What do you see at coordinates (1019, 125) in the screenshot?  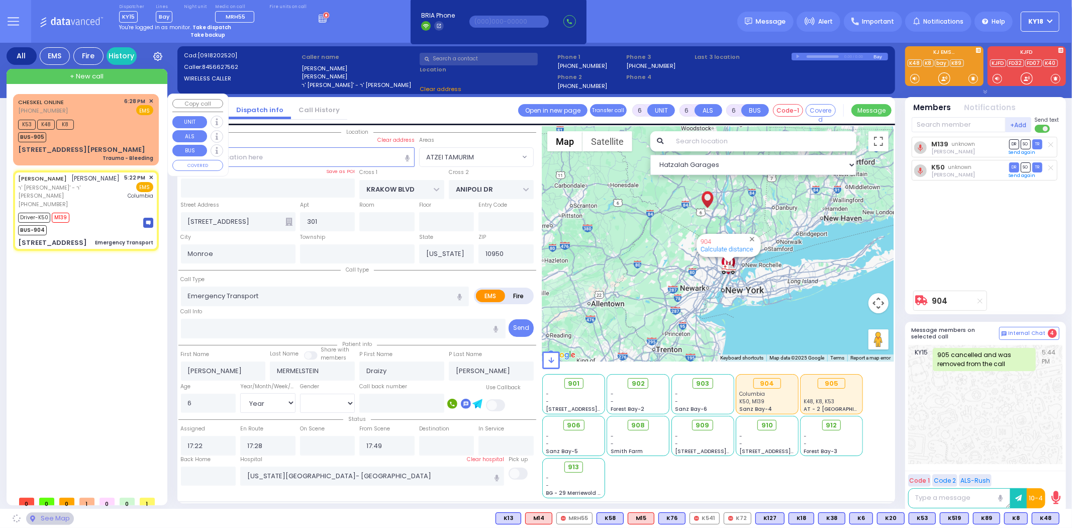 I see `button: +Add` at bounding box center [1019, 125].